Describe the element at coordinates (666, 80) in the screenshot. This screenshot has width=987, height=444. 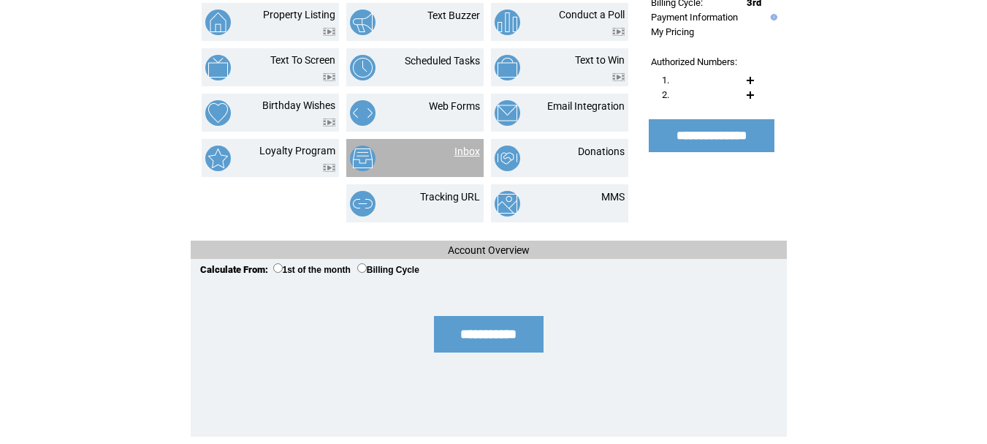
I see `span: 1.` at that location.